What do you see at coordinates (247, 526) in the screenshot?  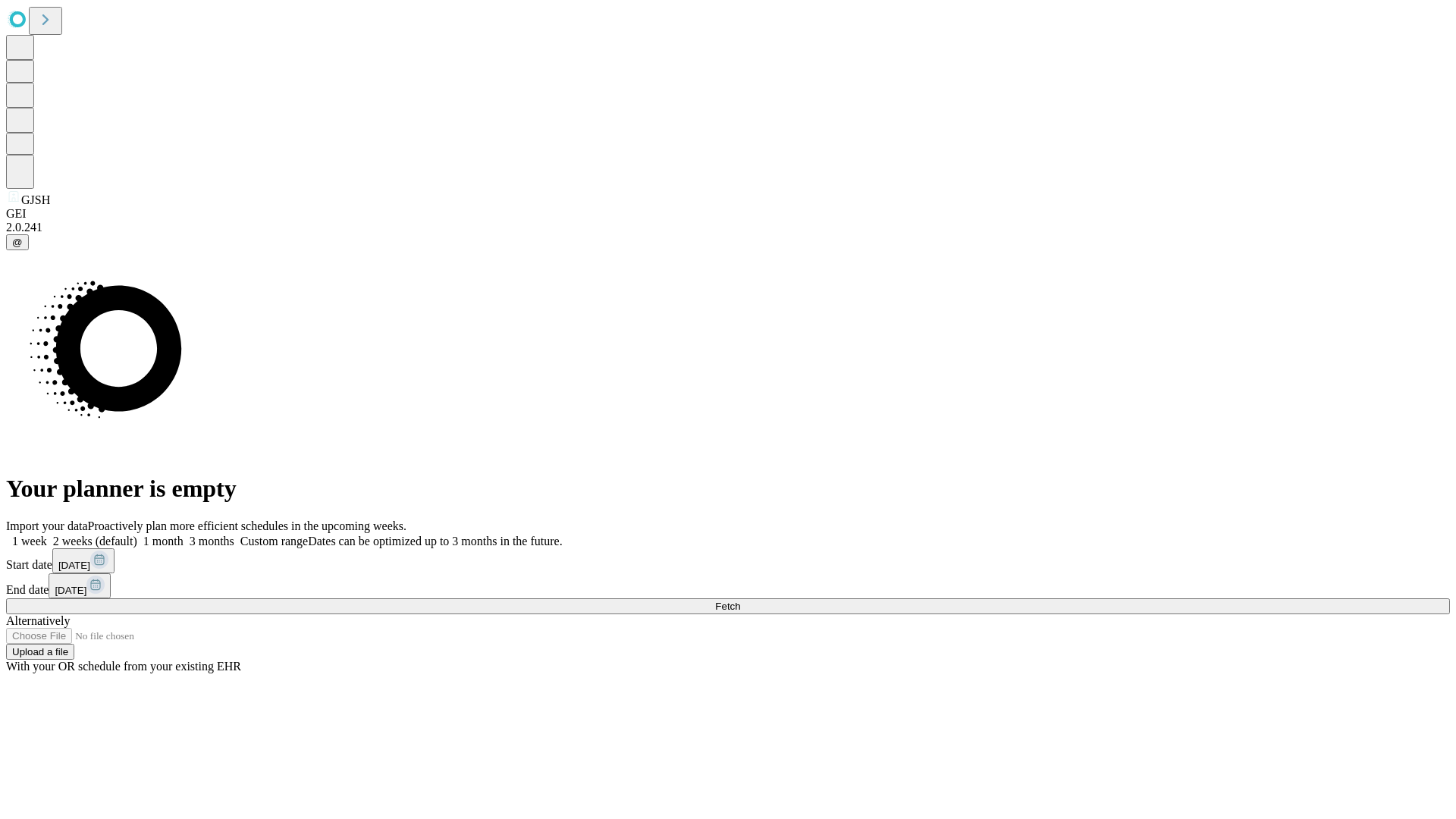 I see `span: Proactively plan more efficient schedules in the upcoming weeks.` at bounding box center [247, 526].